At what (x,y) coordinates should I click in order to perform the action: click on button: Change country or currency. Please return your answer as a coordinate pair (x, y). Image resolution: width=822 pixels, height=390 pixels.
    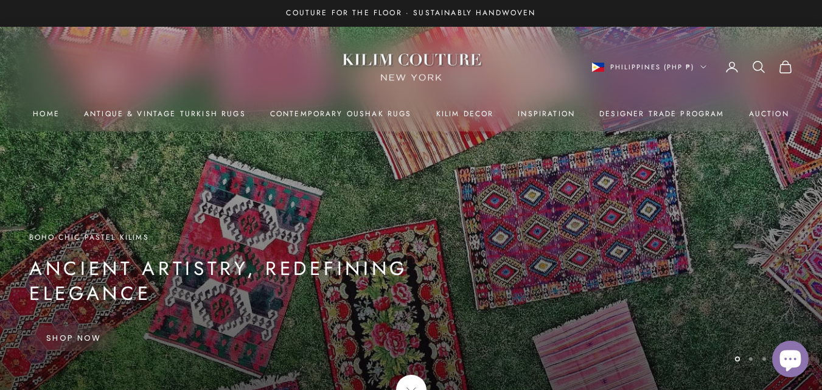
    Looking at the image, I should click on (649, 67).